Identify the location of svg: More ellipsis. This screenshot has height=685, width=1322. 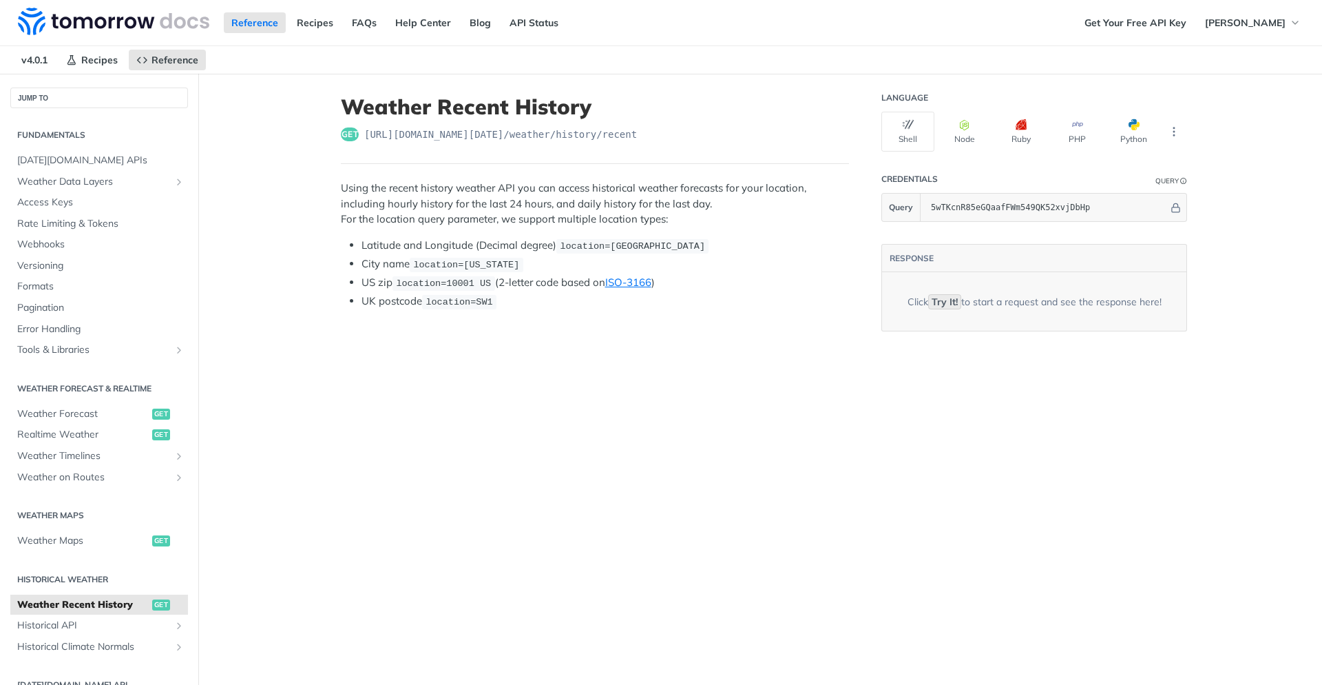
(1174, 132).